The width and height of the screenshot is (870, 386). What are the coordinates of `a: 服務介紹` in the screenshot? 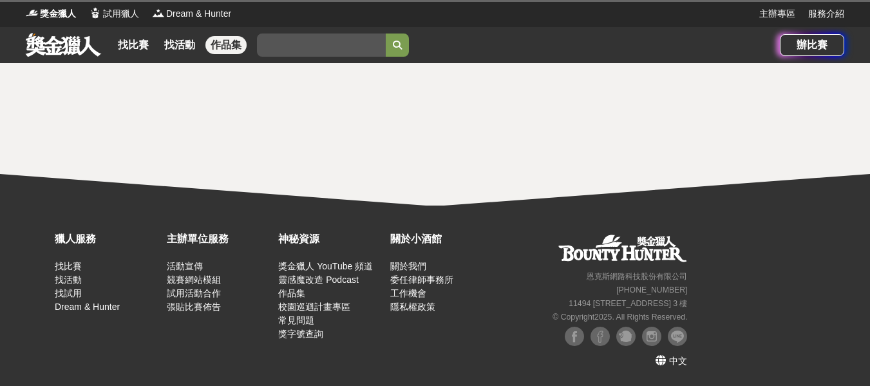 It's located at (827, 14).